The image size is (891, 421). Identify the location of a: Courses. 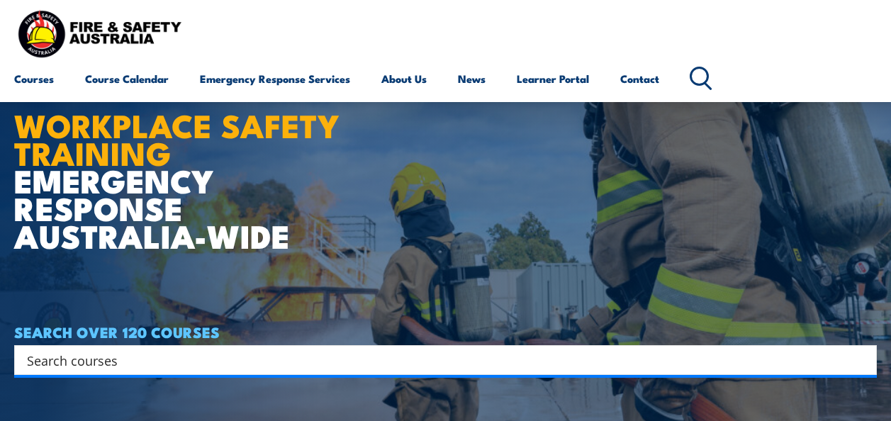
(34, 79).